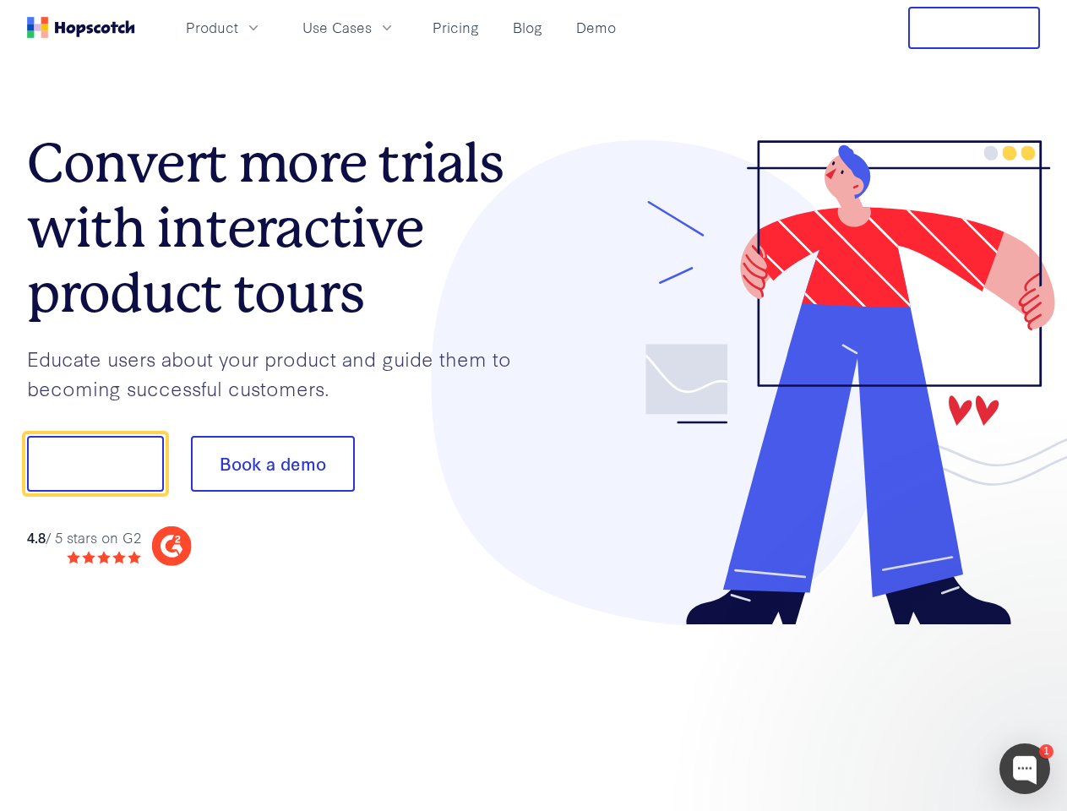 Image resolution: width=1067 pixels, height=811 pixels. I want to click on p: Educate users about your product and guide them to becoming successful customers., so click(280, 372).